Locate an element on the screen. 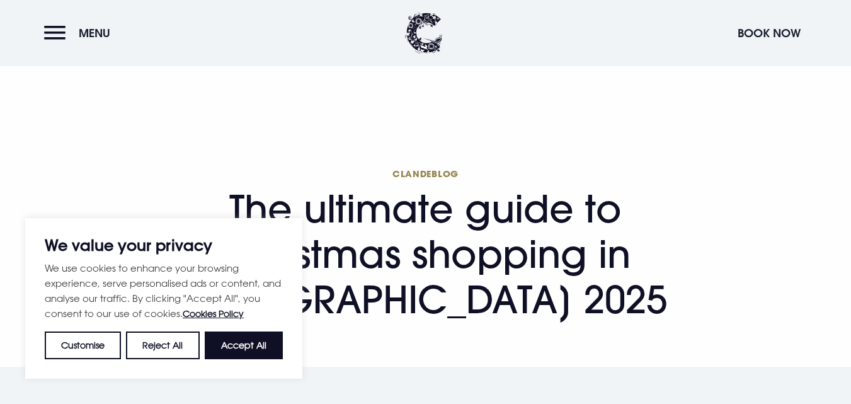  a: Cookies Policy is located at coordinates (213, 313).